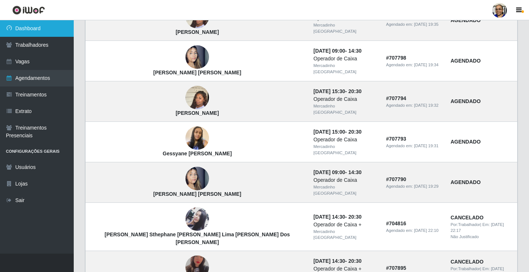 This screenshot has width=529, height=272. I want to click on strong: # 707790, so click(396, 180).